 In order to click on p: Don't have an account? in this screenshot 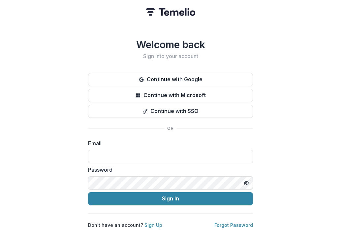, I will do `click(125, 225)`.